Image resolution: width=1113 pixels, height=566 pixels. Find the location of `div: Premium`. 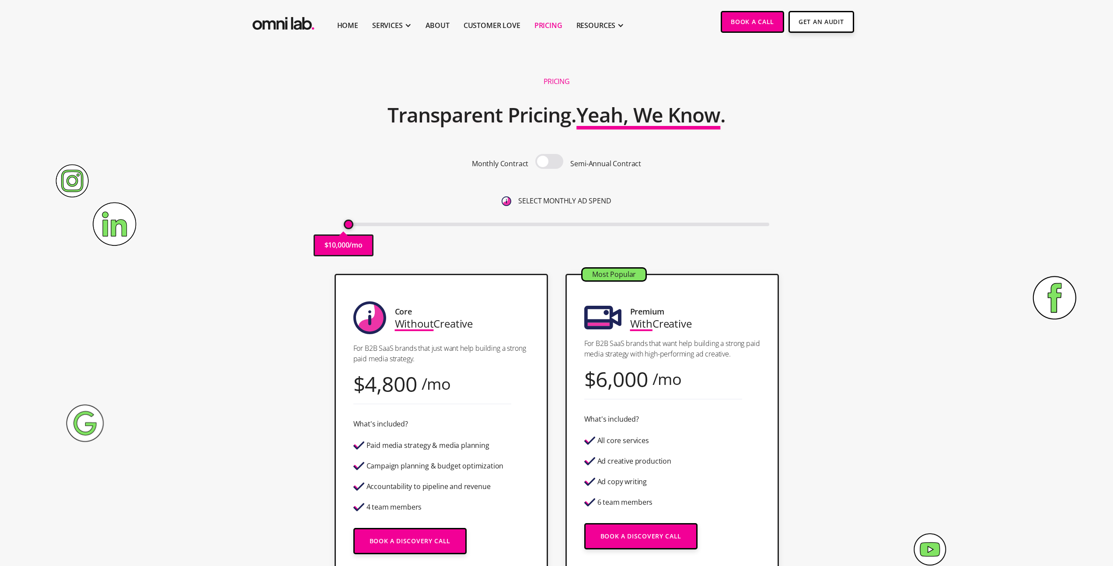

div: Premium is located at coordinates (647, 311).